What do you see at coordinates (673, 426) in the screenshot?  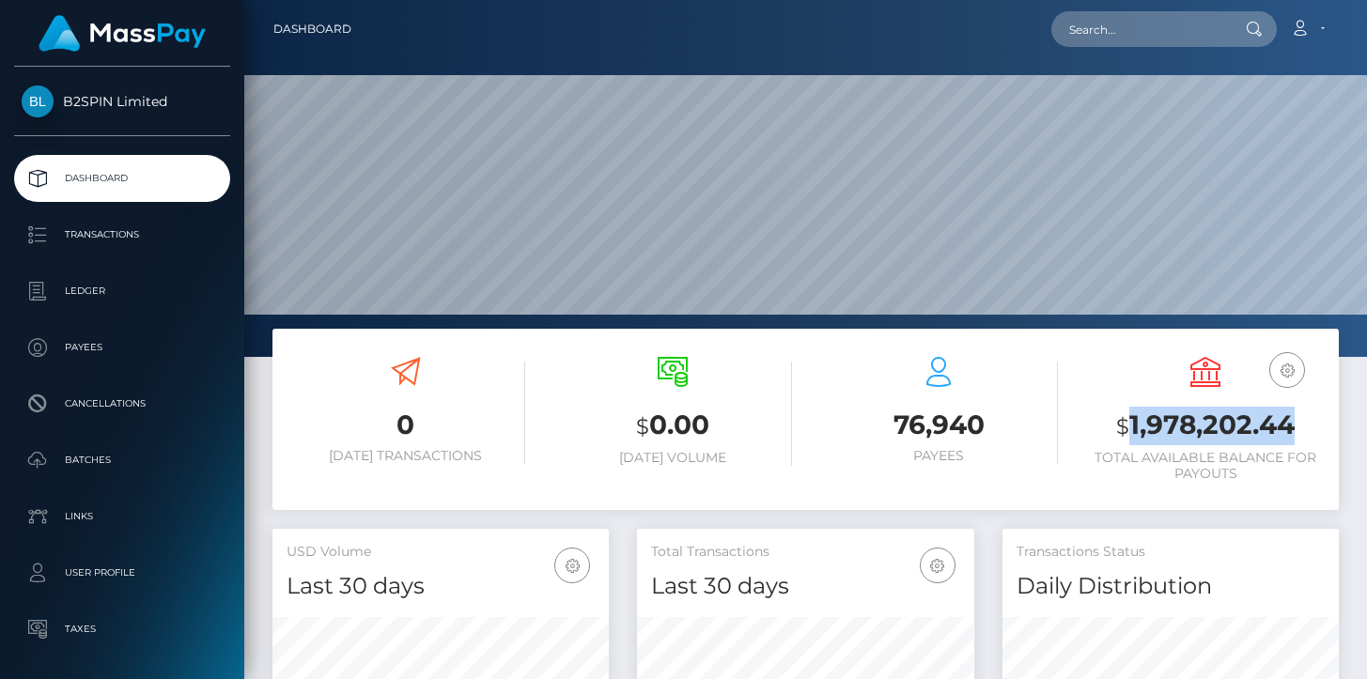 I see `h3: 0.00` at bounding box center [673, 426].